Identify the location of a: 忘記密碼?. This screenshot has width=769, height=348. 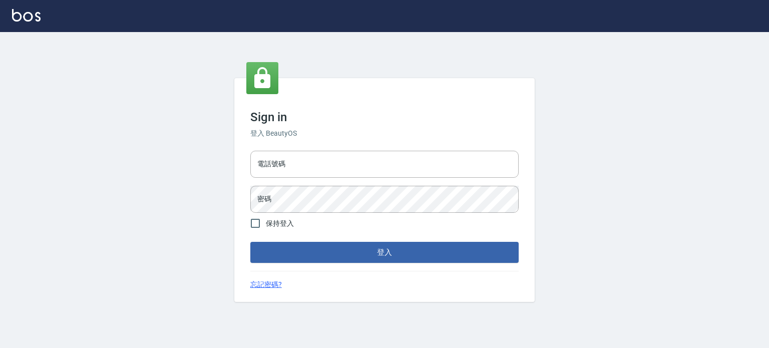
(266, 284).